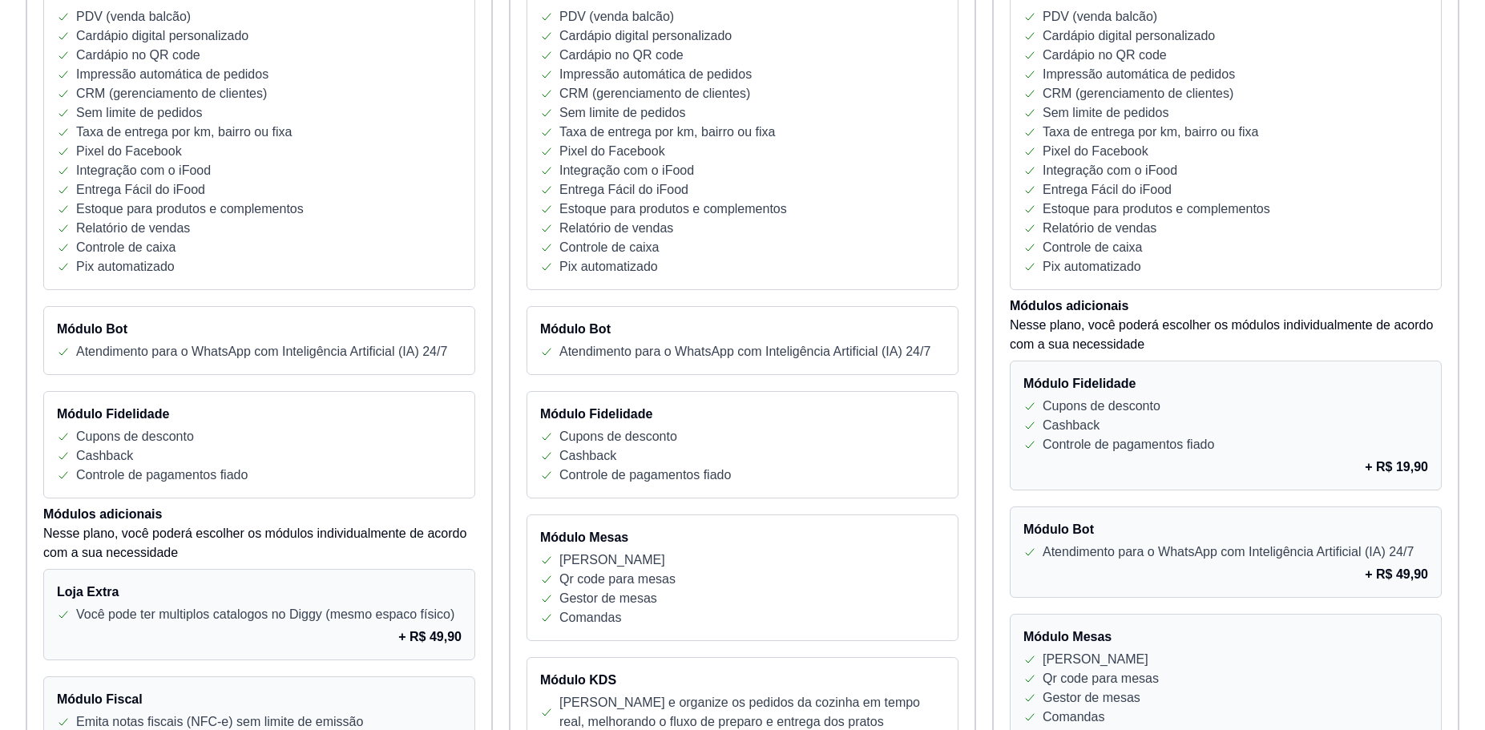 The width and height of the screenshot is (1485, 730). What do you see at coordinates (1396, 467) in the screenshot?
I see `p: + R$ 19,90` at bounding box center [1396, 467].